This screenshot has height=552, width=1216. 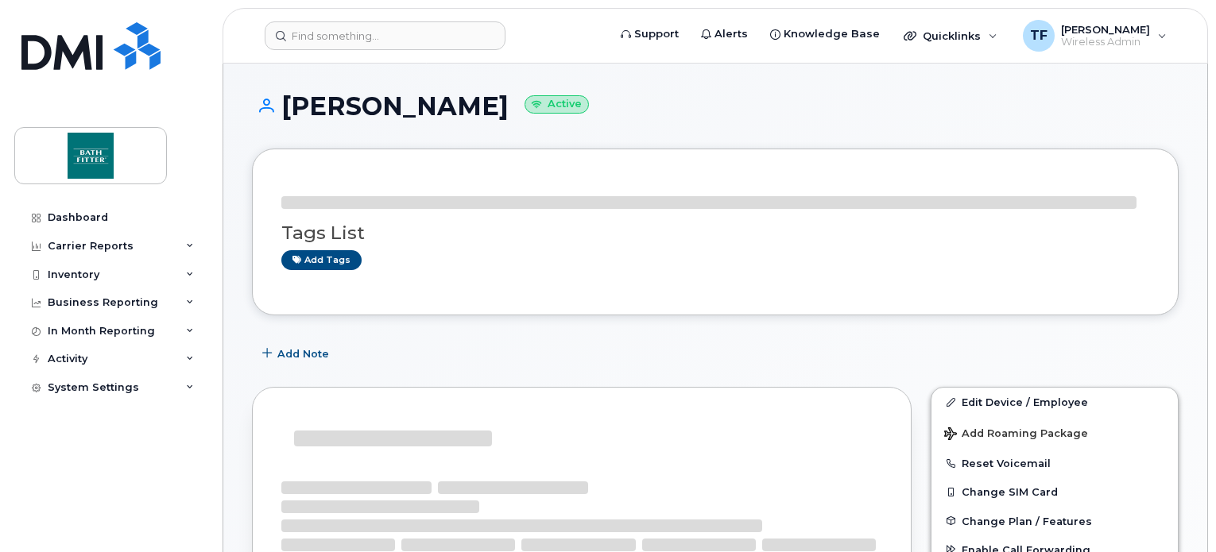 What do you see at coordinates (297, 354) in the screenshot?
I see `button: Add Note` at bounding box center [297, 354].